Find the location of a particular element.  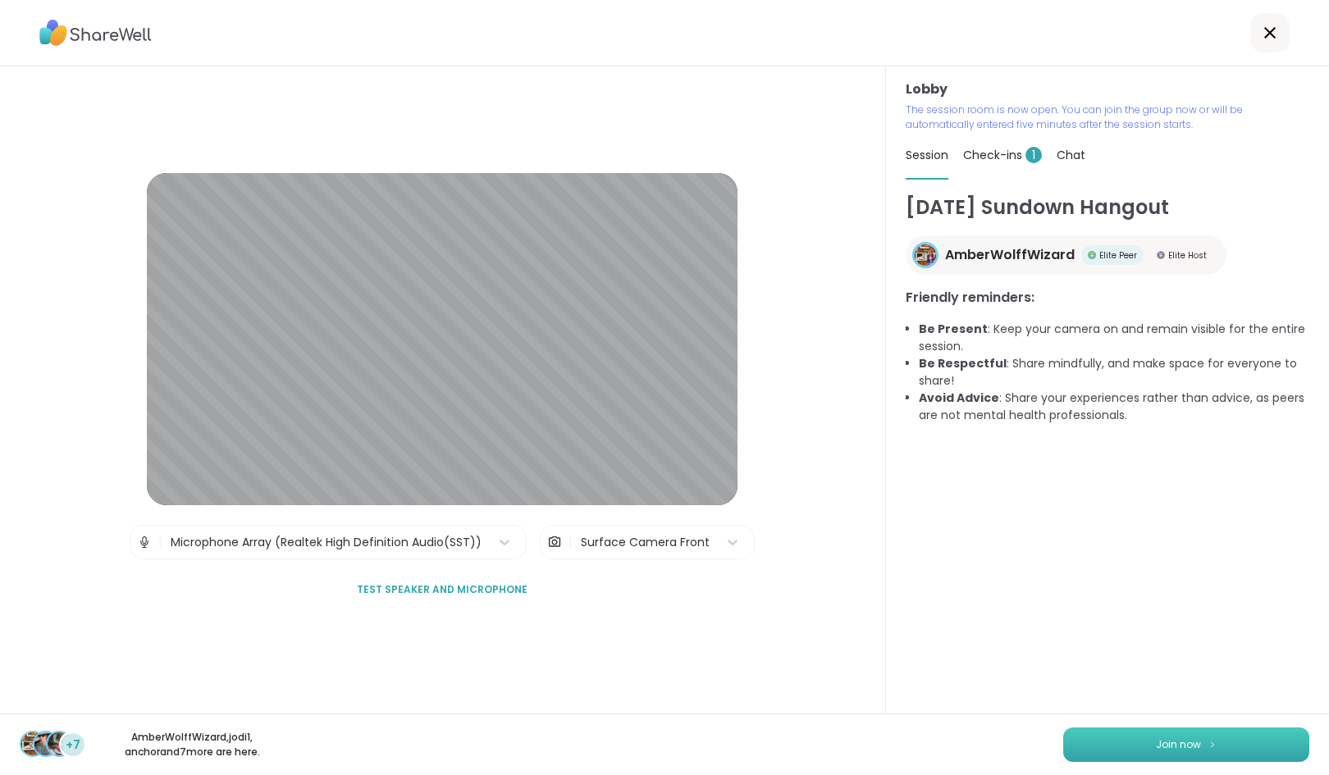

span: +7 is located at coordinates (73, 745).